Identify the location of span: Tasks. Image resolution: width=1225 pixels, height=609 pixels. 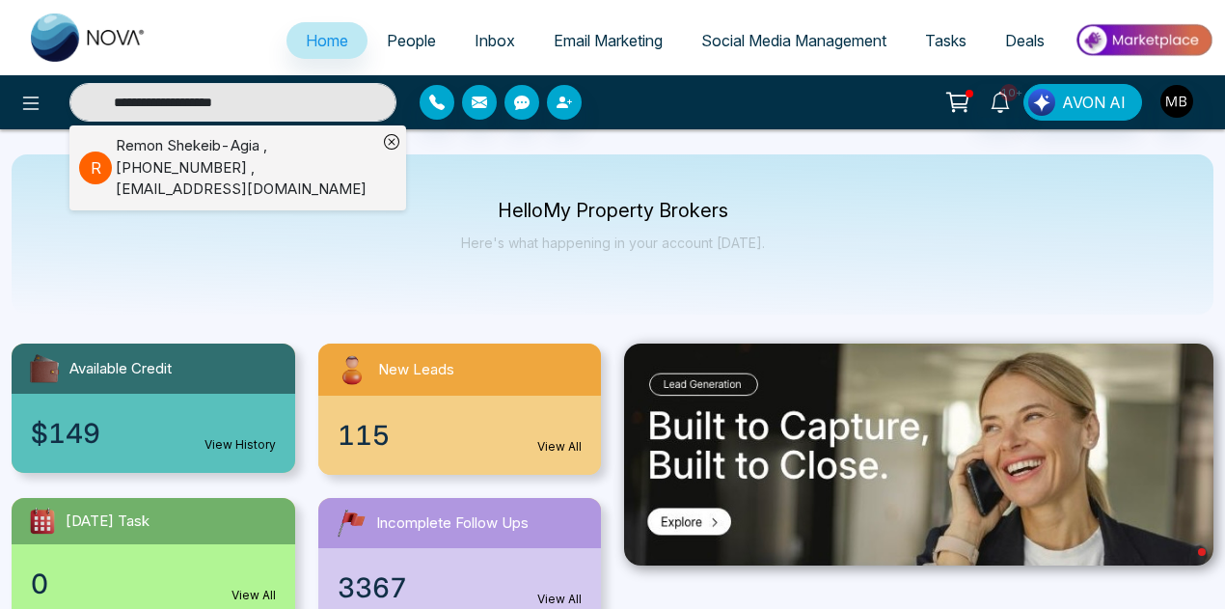
(945, 41).